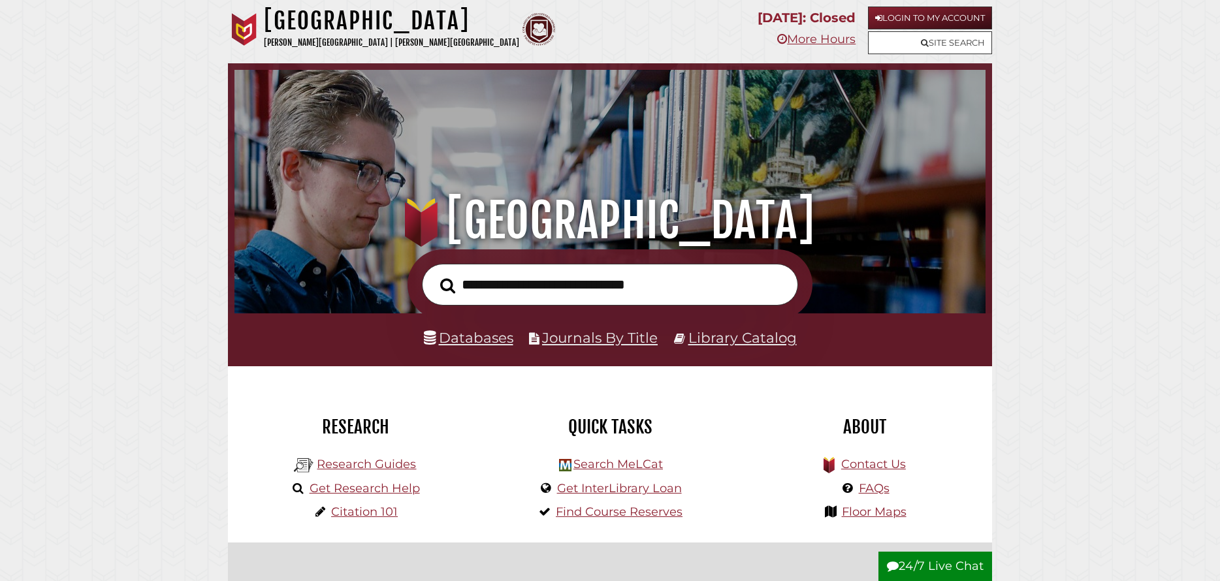 The width and height of the screenshot is (1220, 581). What do you see at coordinates (618, 464) in the screenshot?
I see `a: Search MeLCat` at bounding box center [618, 464].